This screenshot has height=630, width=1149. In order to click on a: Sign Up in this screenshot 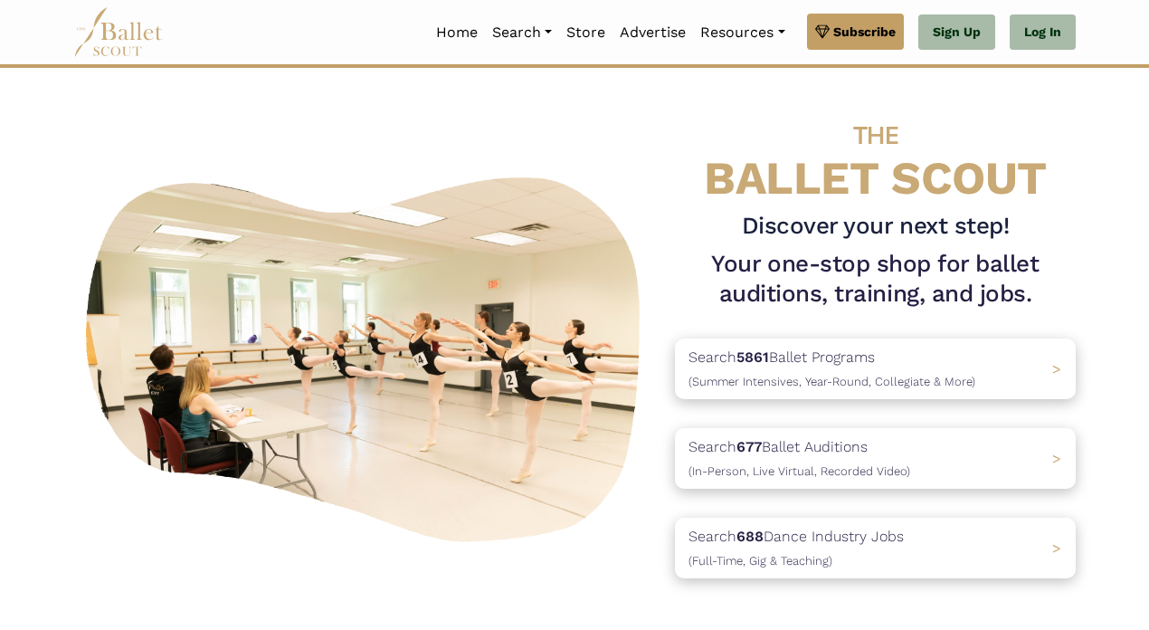, I will do `click(956, 33)`.